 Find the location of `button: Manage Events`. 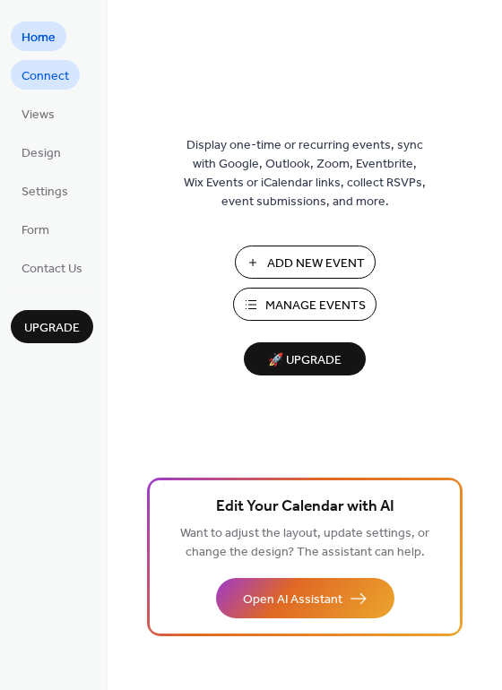

button: Manage Events is located at coordinates (305, 304).